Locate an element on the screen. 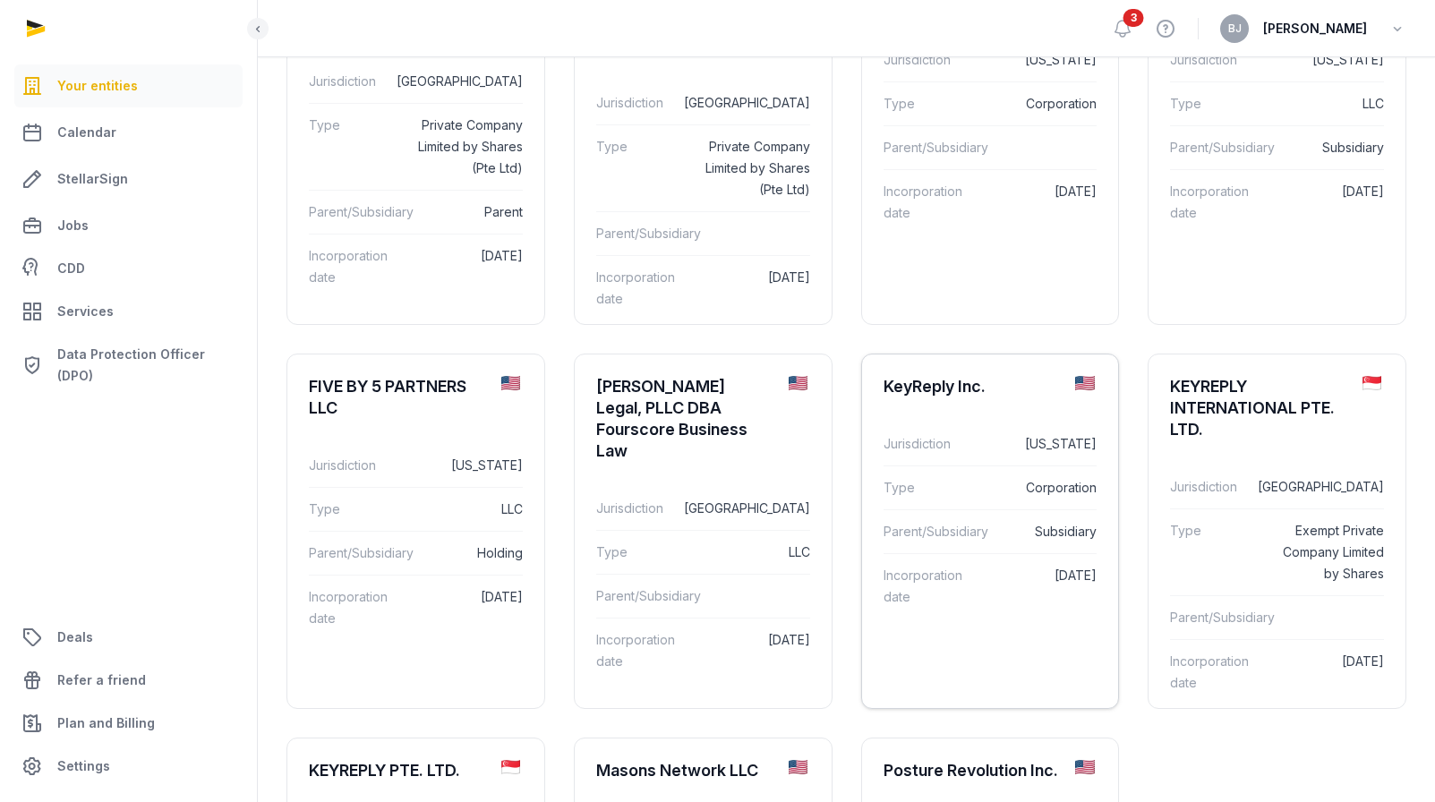 The image size is (1435, 802). a: Deals is located at coordinates (128, 637).